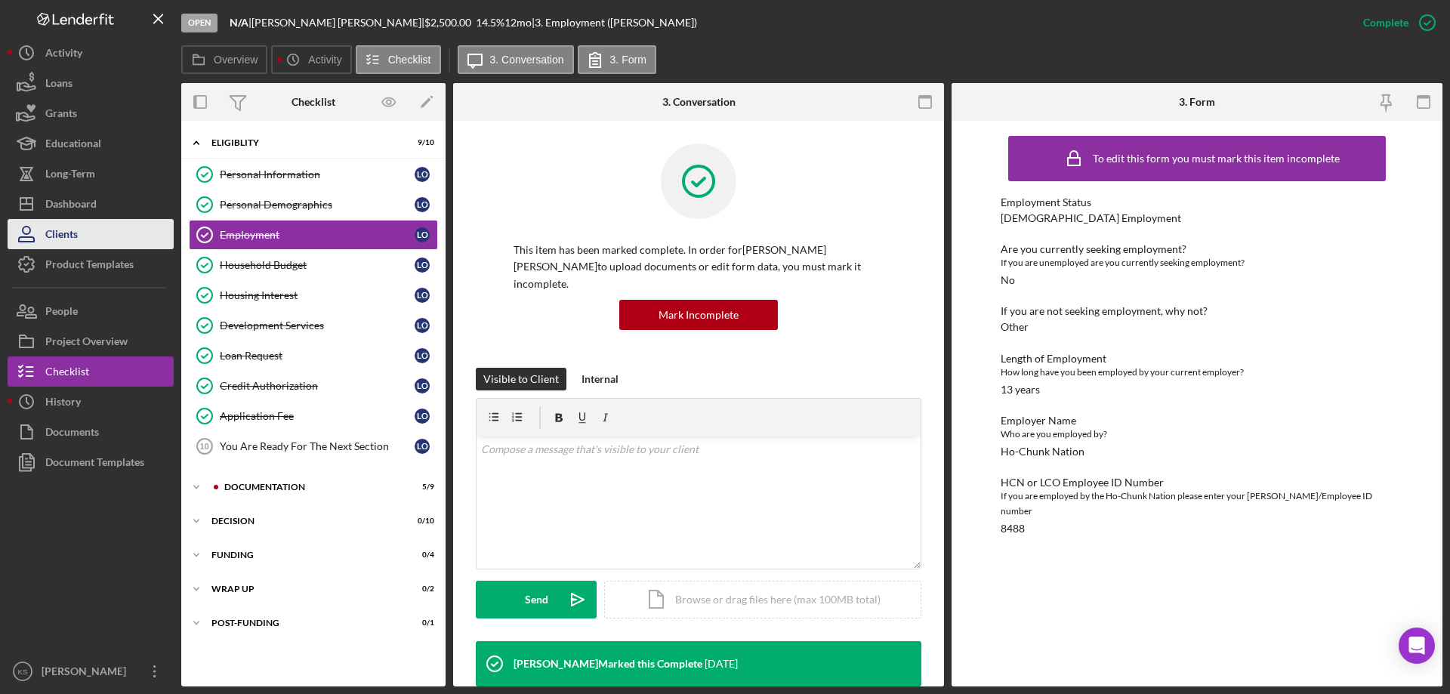  What do you see at coordinates (91, 311) in the screenshot?
I see `a: People` at bounding box center [91, 311].